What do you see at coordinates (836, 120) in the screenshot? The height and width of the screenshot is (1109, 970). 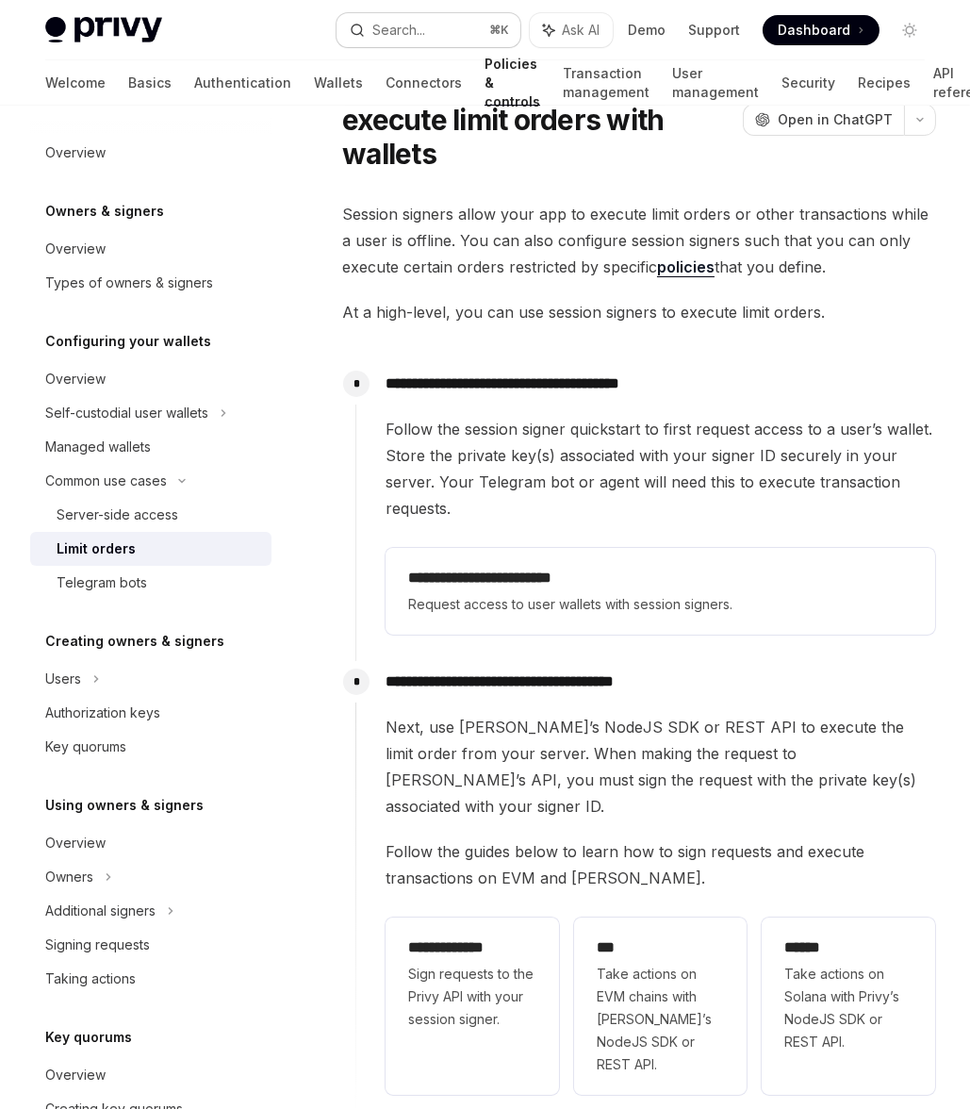 I see `span: Open in ChatGPT` at bounding box center [836, 120].